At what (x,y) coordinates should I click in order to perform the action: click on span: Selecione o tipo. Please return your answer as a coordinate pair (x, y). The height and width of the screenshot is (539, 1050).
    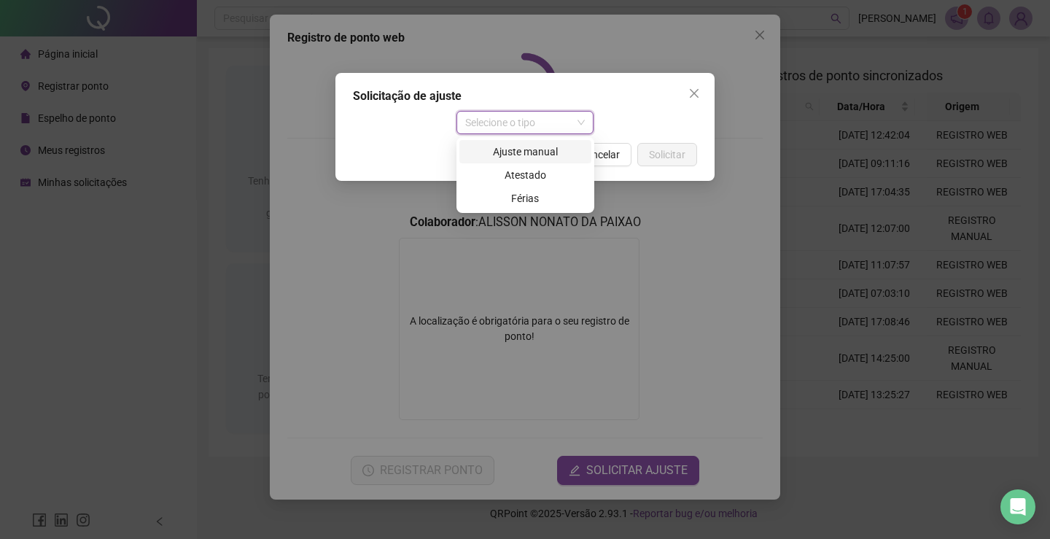
    Looking at the image, I should click on (525, 123).